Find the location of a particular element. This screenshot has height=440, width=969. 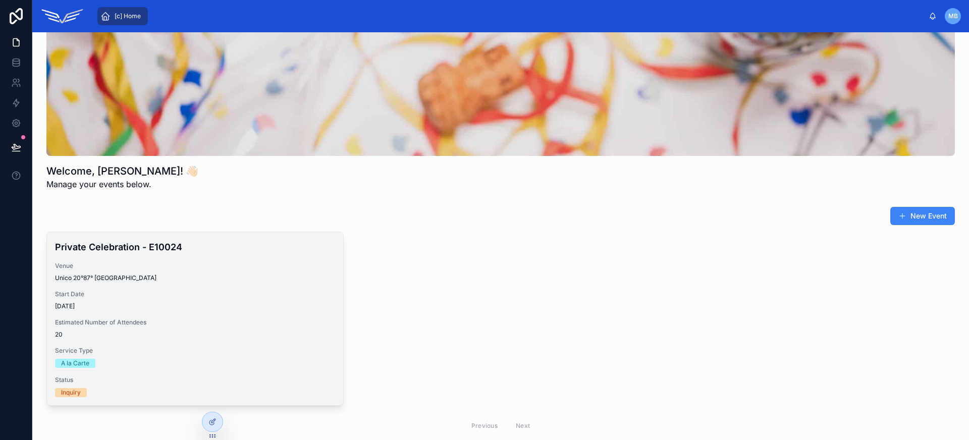

span: 20 is located at coordinates (195, 335).